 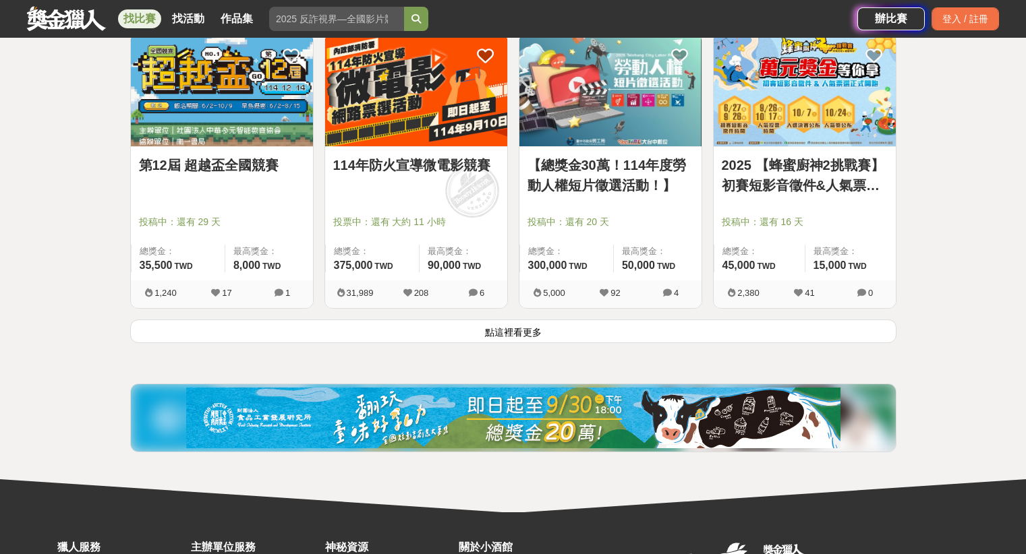 What do you see at coordinates (353, 265) in the screenshot?
I see `span: 375,000` at bounding box center [353, 265].